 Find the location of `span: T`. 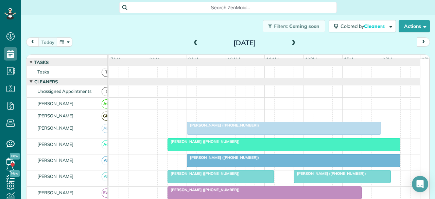

span: T is located at coordinates (106, 72).